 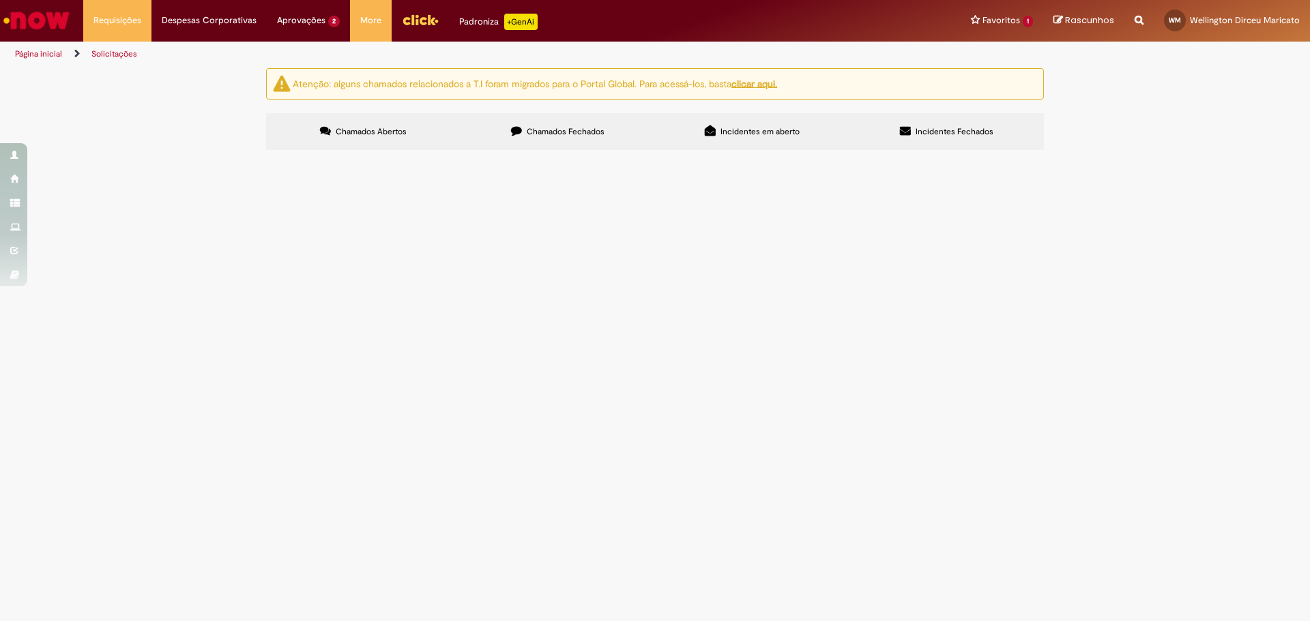 I want to click on u: clicar aqui., so click(x=754, y=83).